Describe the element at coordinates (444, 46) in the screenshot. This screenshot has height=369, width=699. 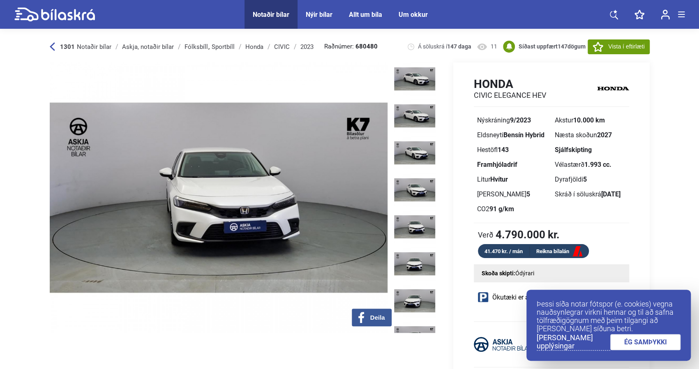
I see `span: Á söluskrá í` at that location.